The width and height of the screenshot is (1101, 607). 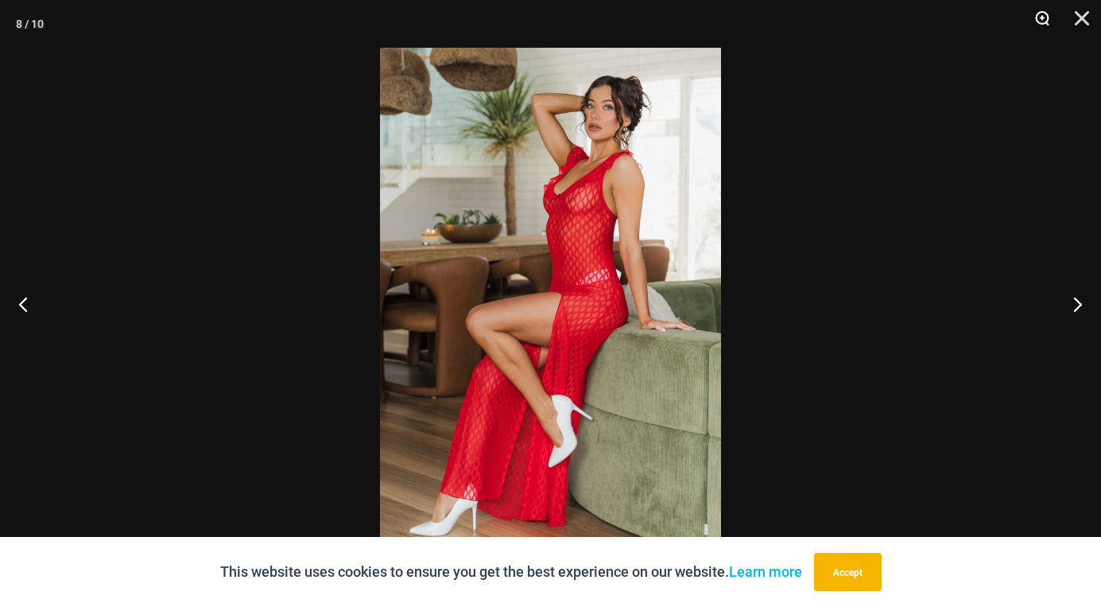 What do you see at coordinates (1071, 304) in the screenshot?
I see `button: Next` at bounding box center [1071, 304].